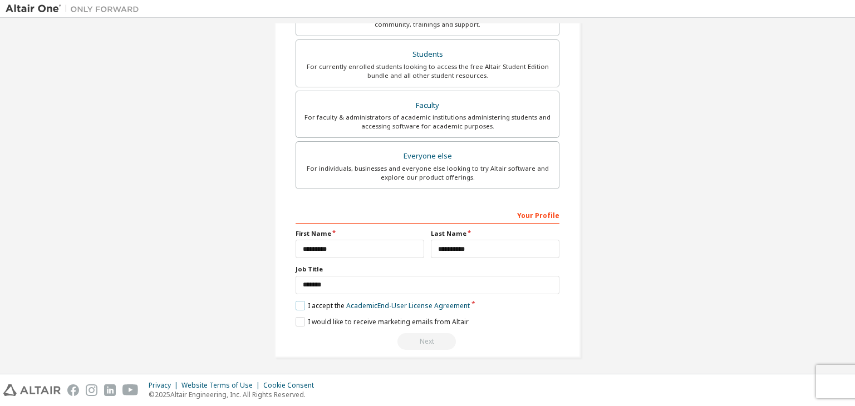  What do you see at coordinates (382, 322) in the screenshot?
I see `label: I would like to receive marketing emails from Altair` at bounding box center [382, 322].